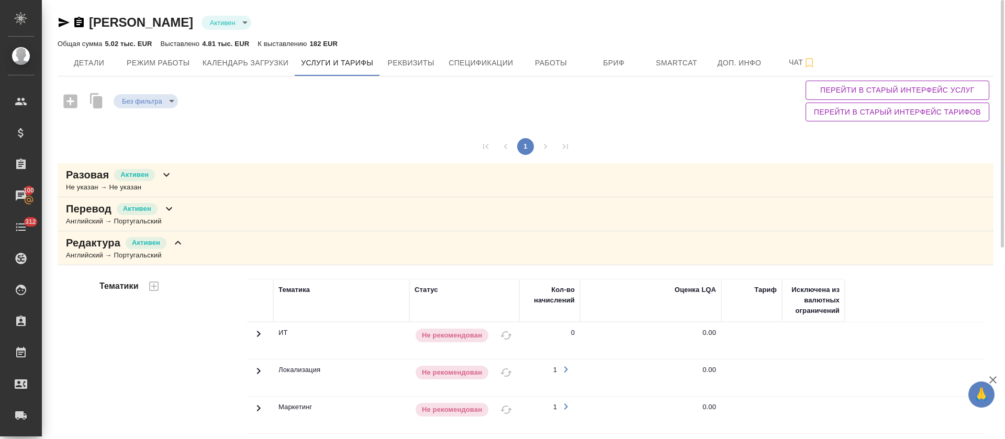 The height and width of the screenshot is (439, 1005). I want to click on td: ИТ, so click(341, 341).